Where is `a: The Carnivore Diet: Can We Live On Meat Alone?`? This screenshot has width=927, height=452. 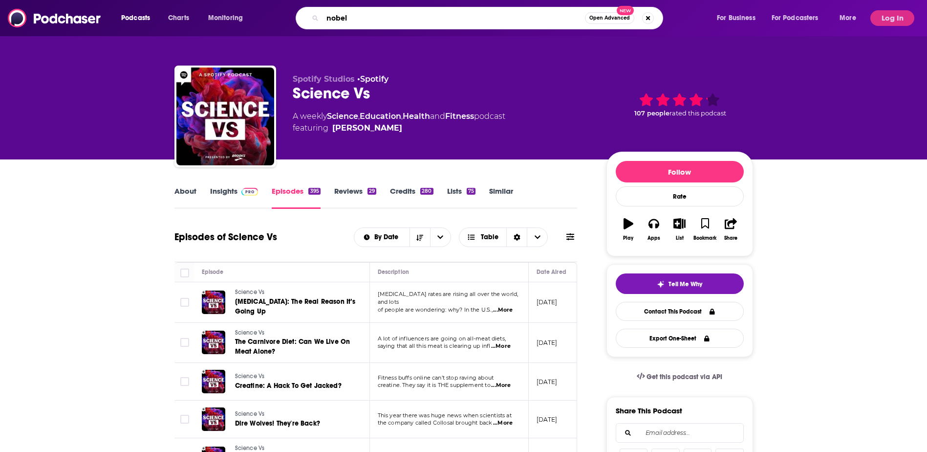
a: The Carnivore Diet: Can We Live On Meat Alone? is located at coordinates (298, 347).